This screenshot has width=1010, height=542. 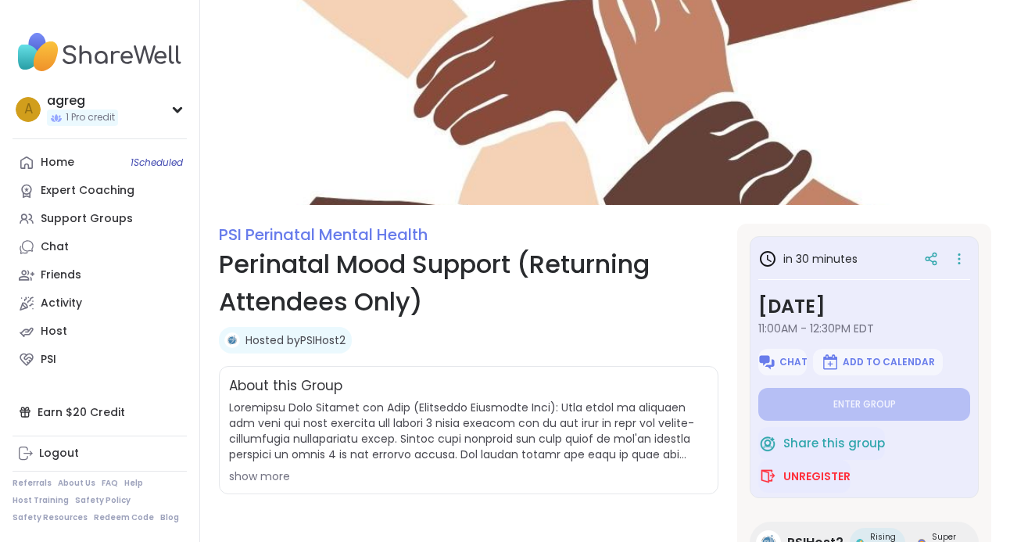 What do you see at coordinates (99, 332) in the screenshot?
I see `a: Host` at bounding box center [99, 332].